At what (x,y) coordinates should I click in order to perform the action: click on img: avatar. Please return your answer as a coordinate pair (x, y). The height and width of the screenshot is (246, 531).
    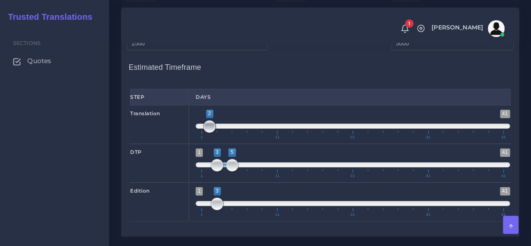
    Looking at the image, I should click on (496, 29).